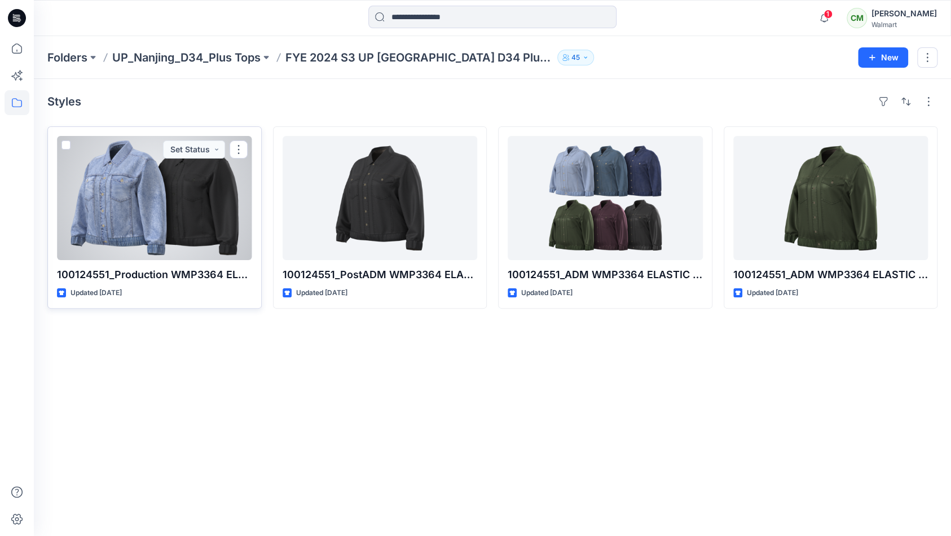 This screenshot has width=951, height=536. Describe the element at coordinates (828, 14) in the screenshot. I see `span: 1` at that location.